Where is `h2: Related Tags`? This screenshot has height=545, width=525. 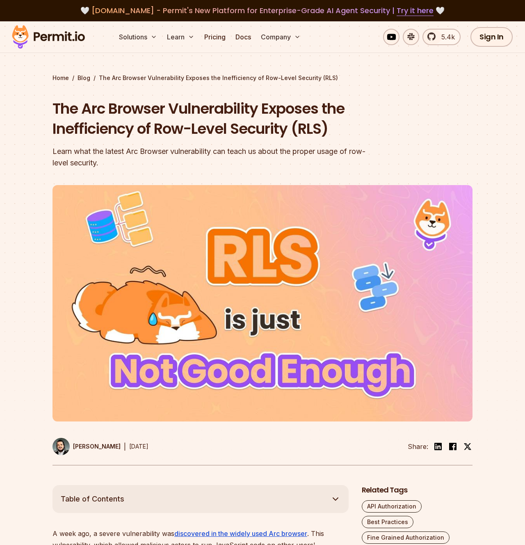 h2: Related Tags is located at coordinates (417, 490).